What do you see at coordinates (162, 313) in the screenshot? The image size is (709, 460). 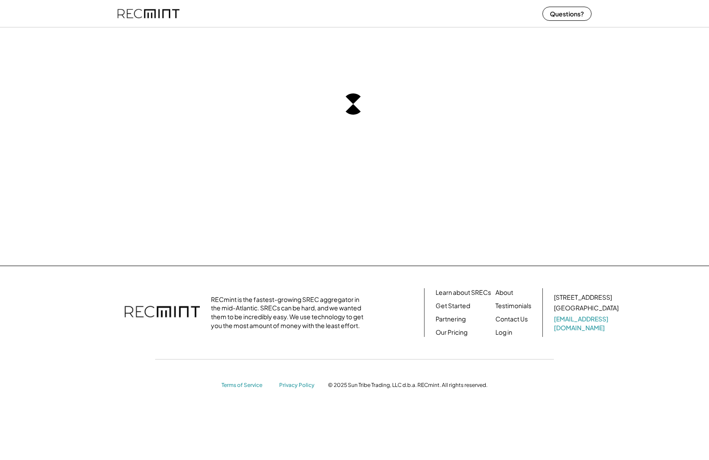 I see `img: recmint-logotype%403x.png` at bounding box center [162, 313].